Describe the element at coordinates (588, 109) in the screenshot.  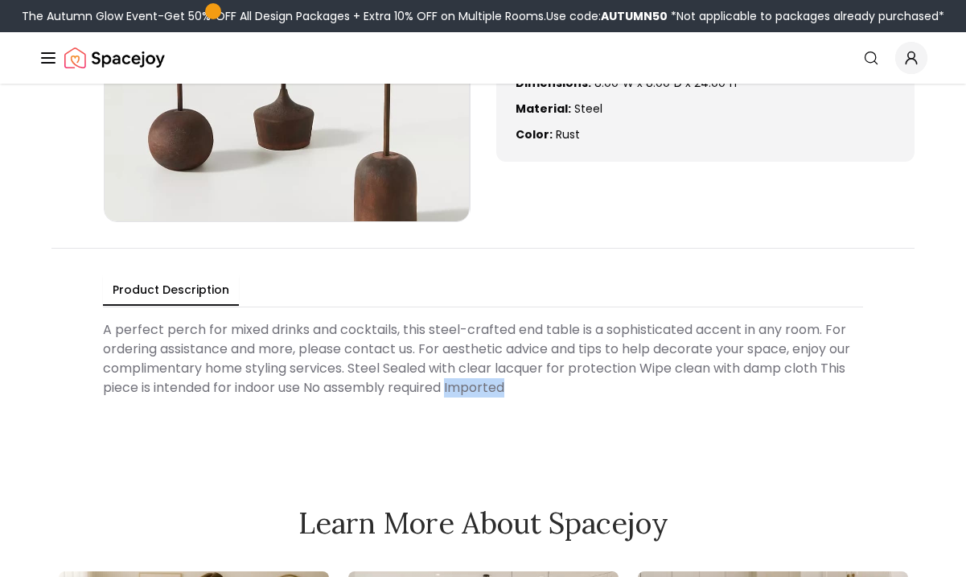
I see `span: Steel` at that location.